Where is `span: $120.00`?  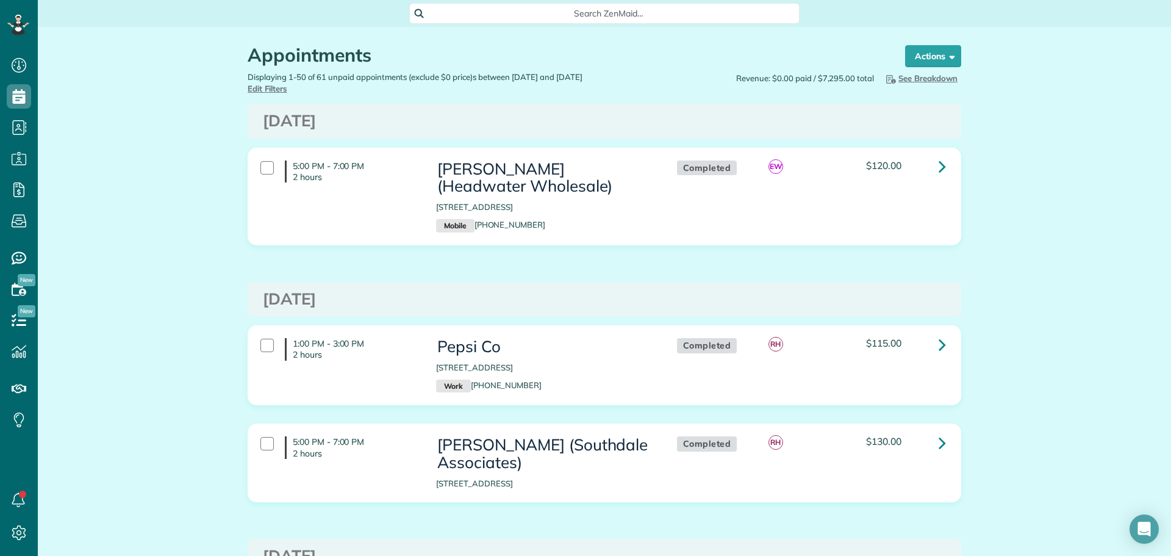
span: $120.00 is located at coordinates (884, 165).